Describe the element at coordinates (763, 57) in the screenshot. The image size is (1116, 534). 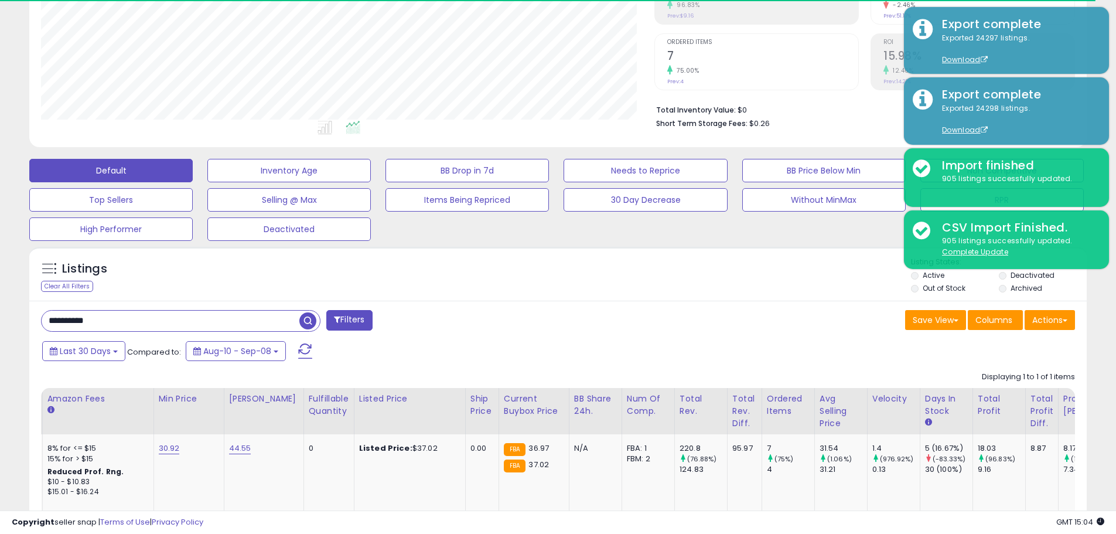
I see `h2: 7` at that location.